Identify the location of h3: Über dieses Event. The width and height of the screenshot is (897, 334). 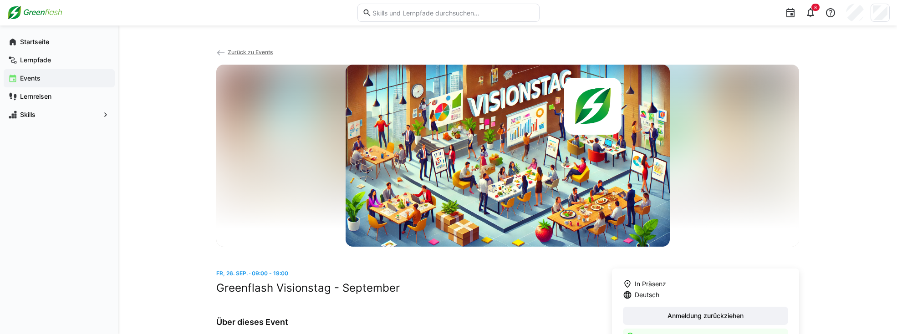
(403, 323).